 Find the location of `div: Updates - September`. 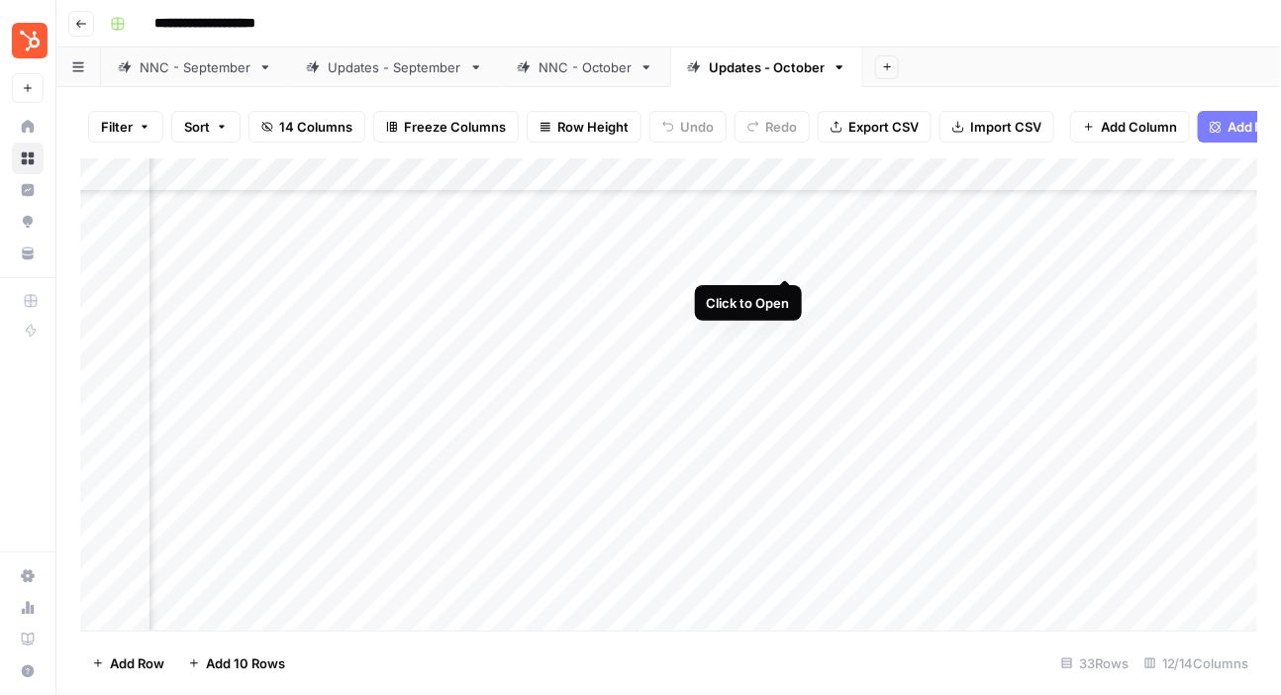

div: Updates - September is located at coordinates (394, 67).